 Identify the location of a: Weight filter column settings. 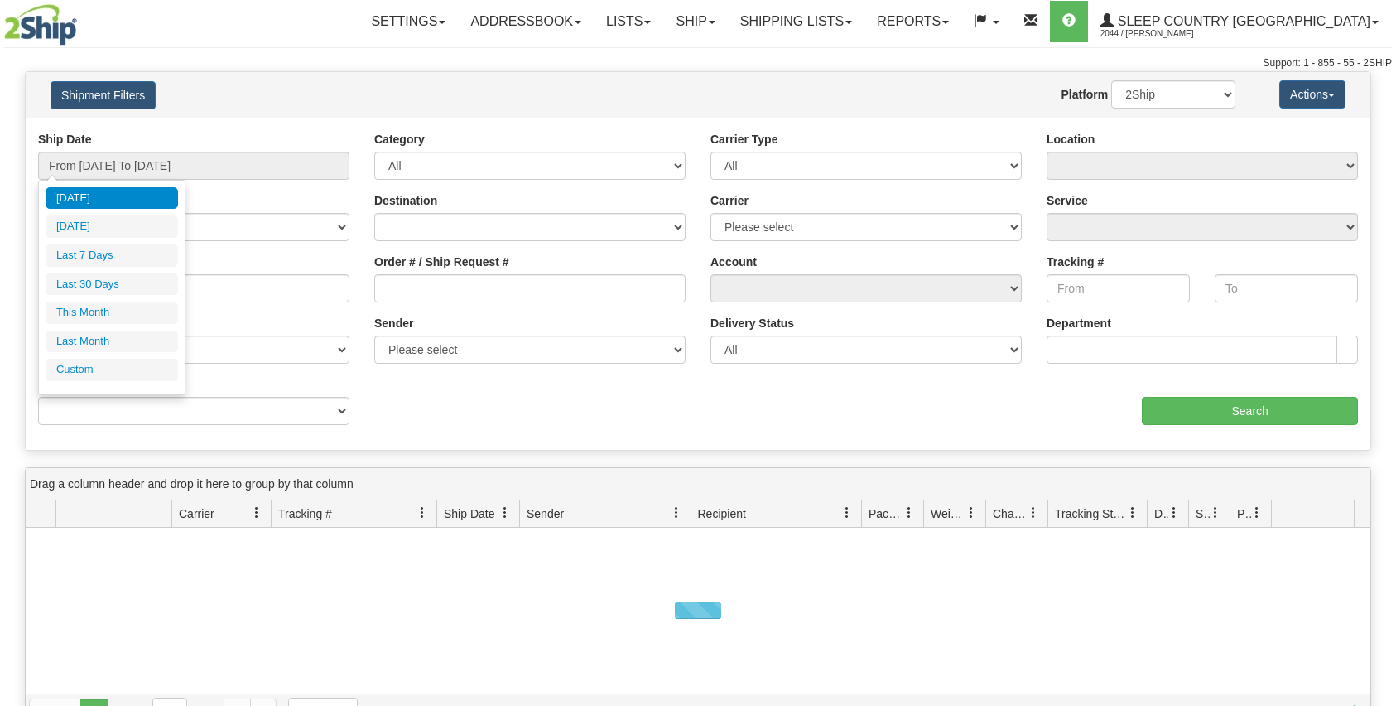
(972, 513).